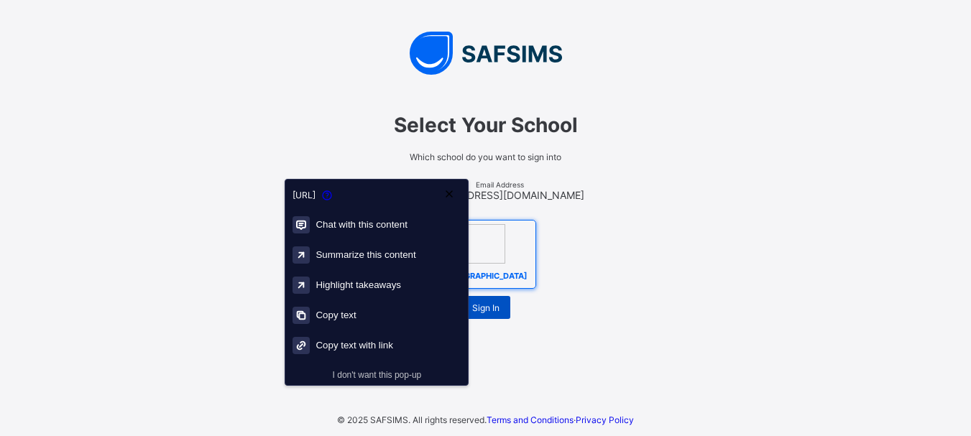 This screenshot has width=971, height=436. Describe the element at coordinates (486, 157) in the screenshot. I see `span: Which school do you want to sign into` at that location.